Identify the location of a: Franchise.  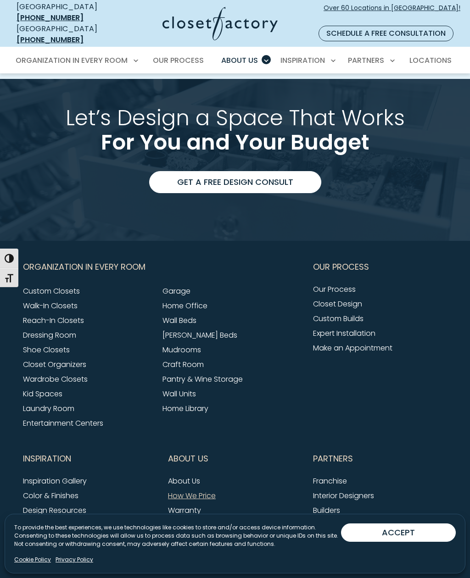
(330, 481).